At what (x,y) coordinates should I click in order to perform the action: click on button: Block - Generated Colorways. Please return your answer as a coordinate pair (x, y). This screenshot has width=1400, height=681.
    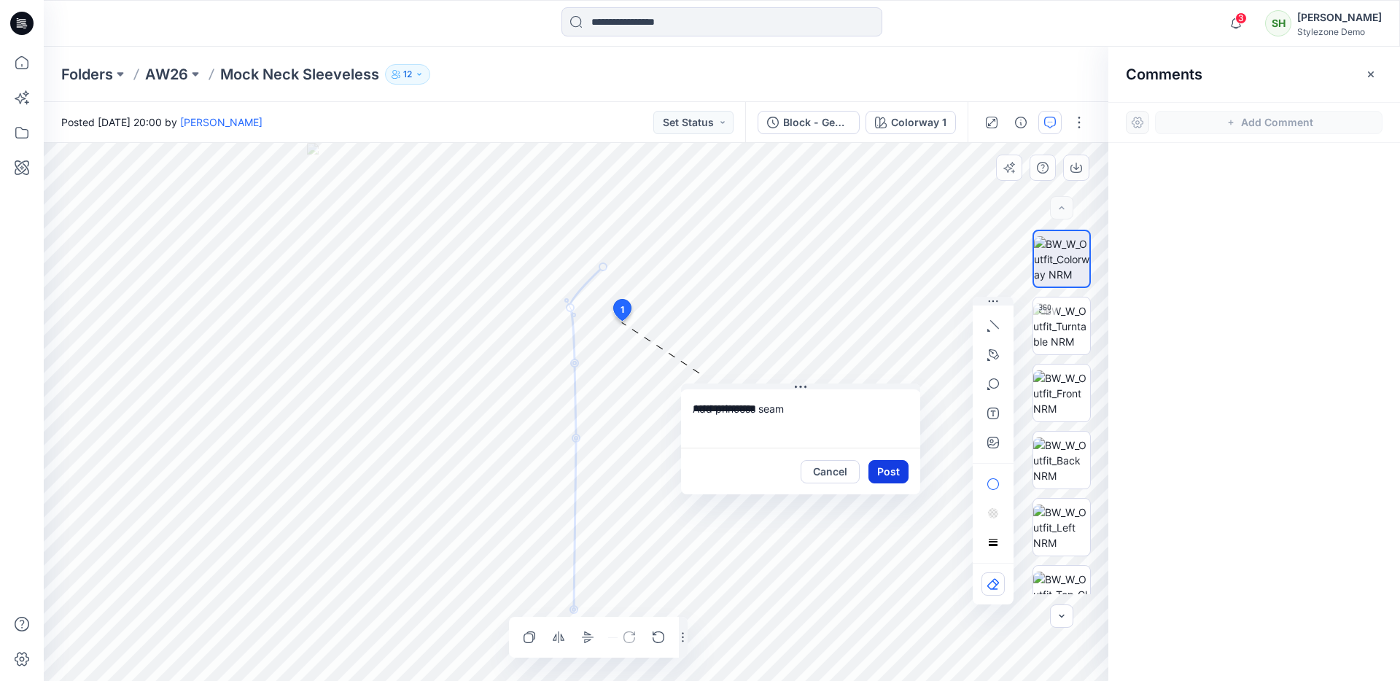
    Looking at the image, I should click on (808, 122).